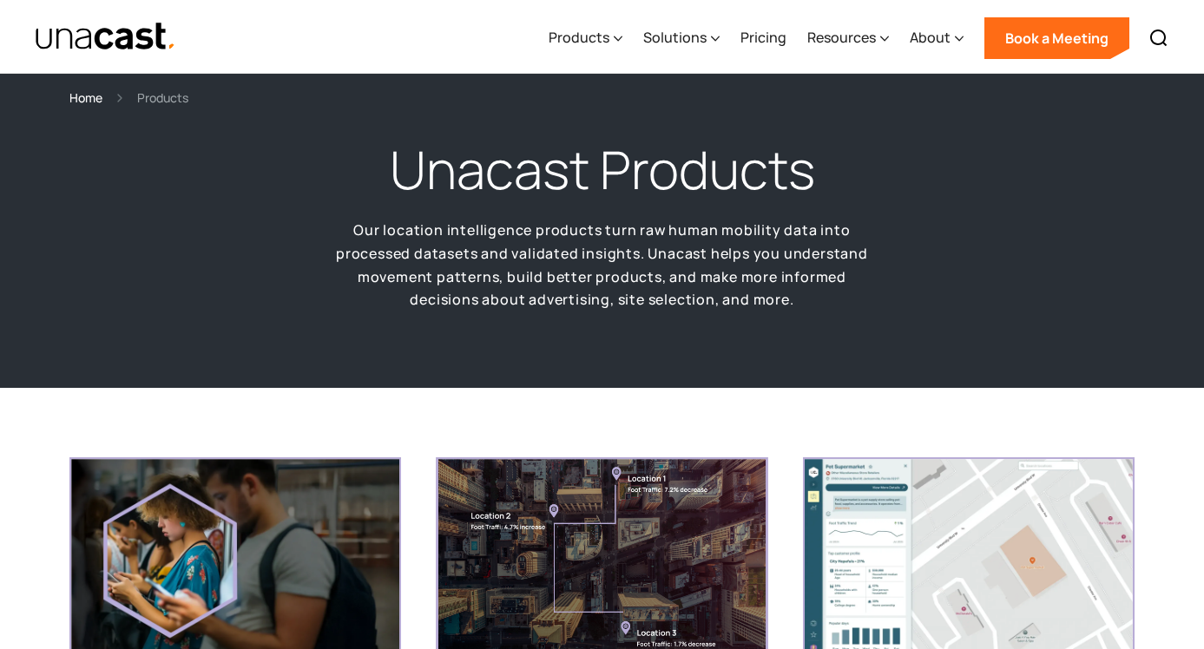 This screenshot has height=649, width=1204. Describe the element at coordinates (1159, 38) in the screenshot. I see `img: Search icon` at that location.